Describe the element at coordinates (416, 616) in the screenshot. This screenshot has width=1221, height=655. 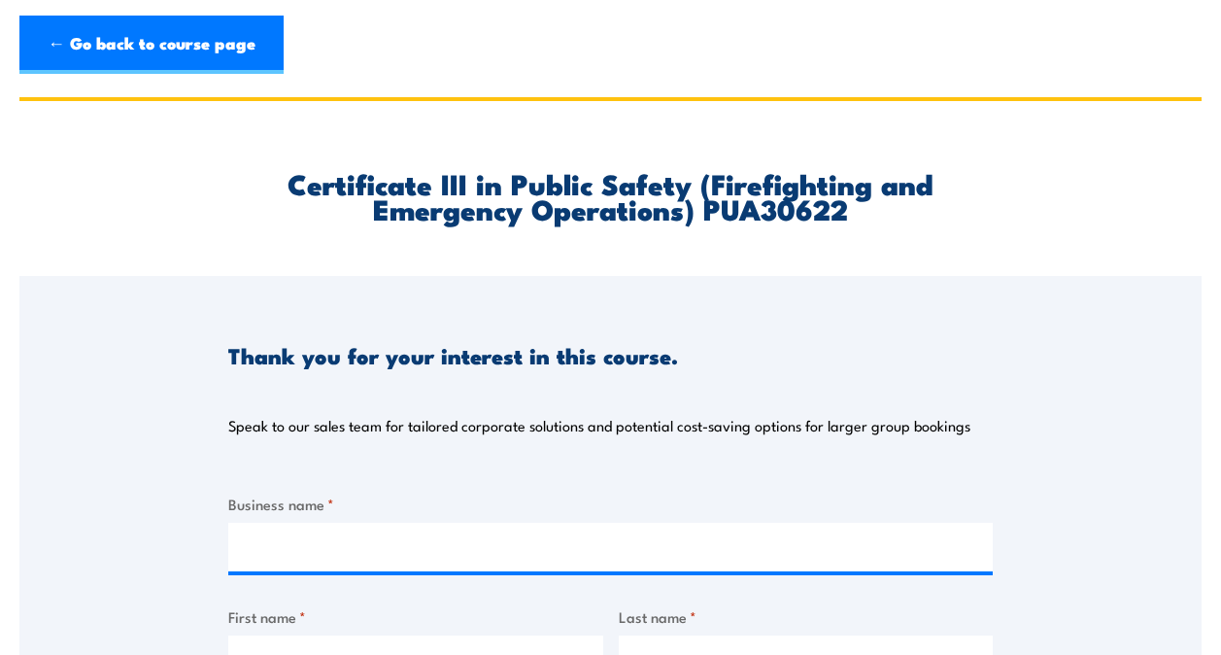
I see `label: First name` at that location.